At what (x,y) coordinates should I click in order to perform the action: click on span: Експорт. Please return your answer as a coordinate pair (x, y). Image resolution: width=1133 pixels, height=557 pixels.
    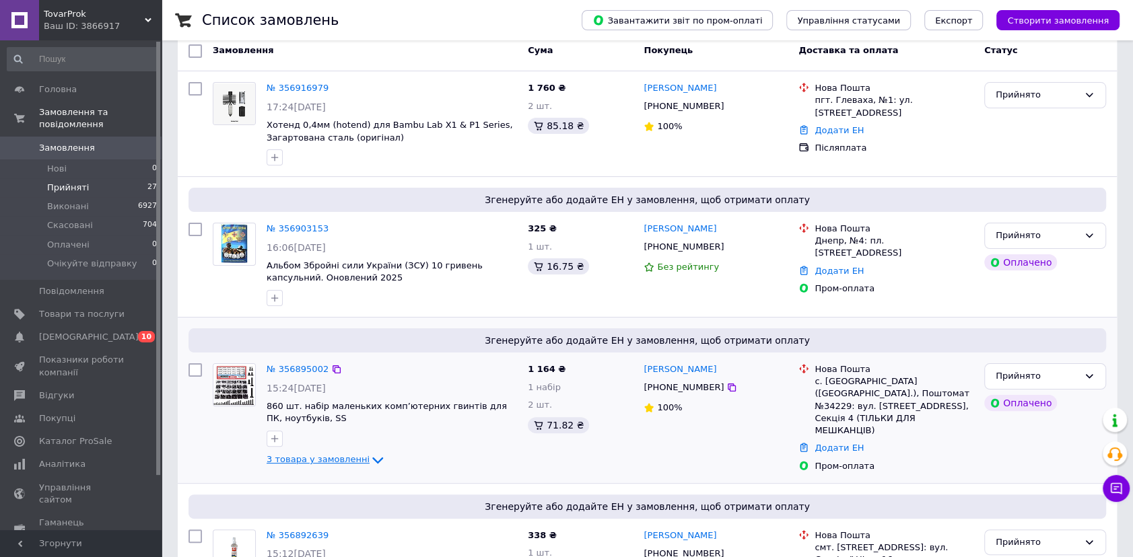
    Looking at the image, I should click on (954, 20).